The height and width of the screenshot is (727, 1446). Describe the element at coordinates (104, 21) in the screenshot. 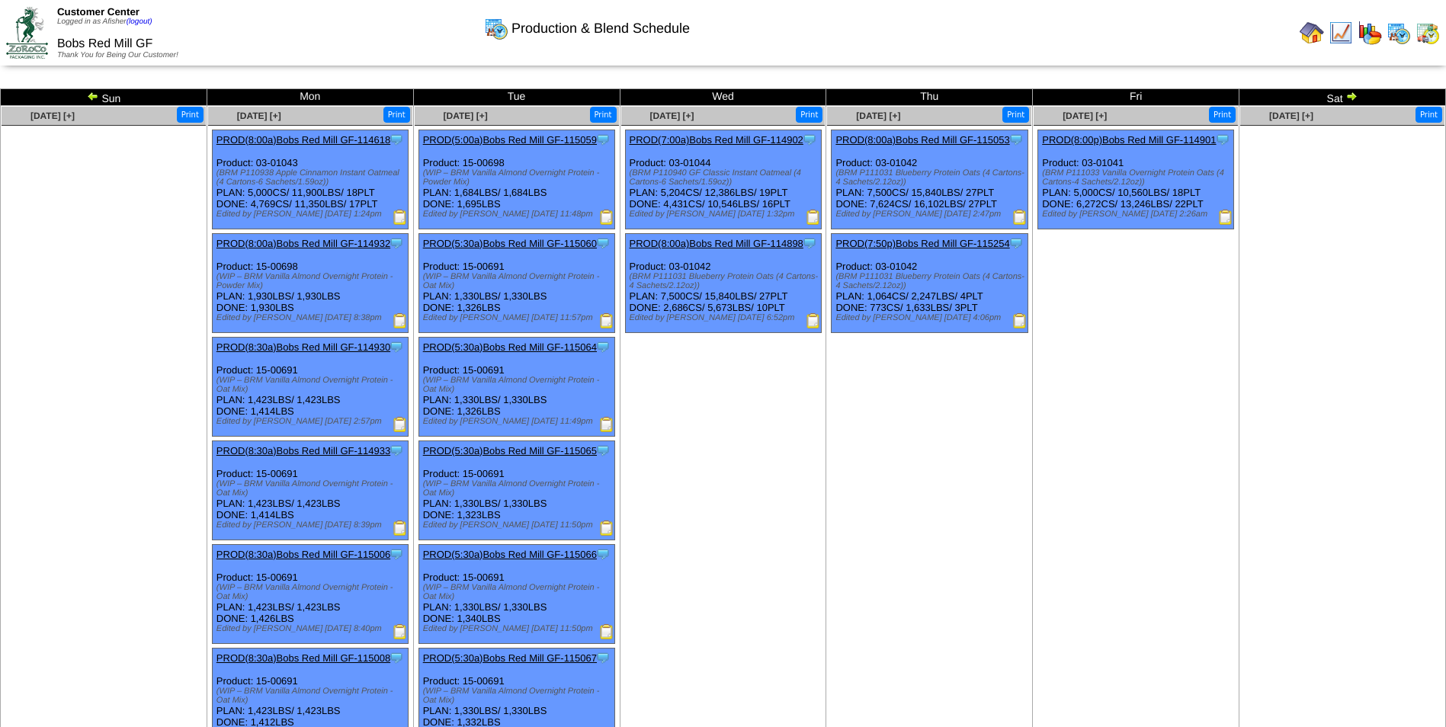

I see `span: Logged in as Afisher` at that location.